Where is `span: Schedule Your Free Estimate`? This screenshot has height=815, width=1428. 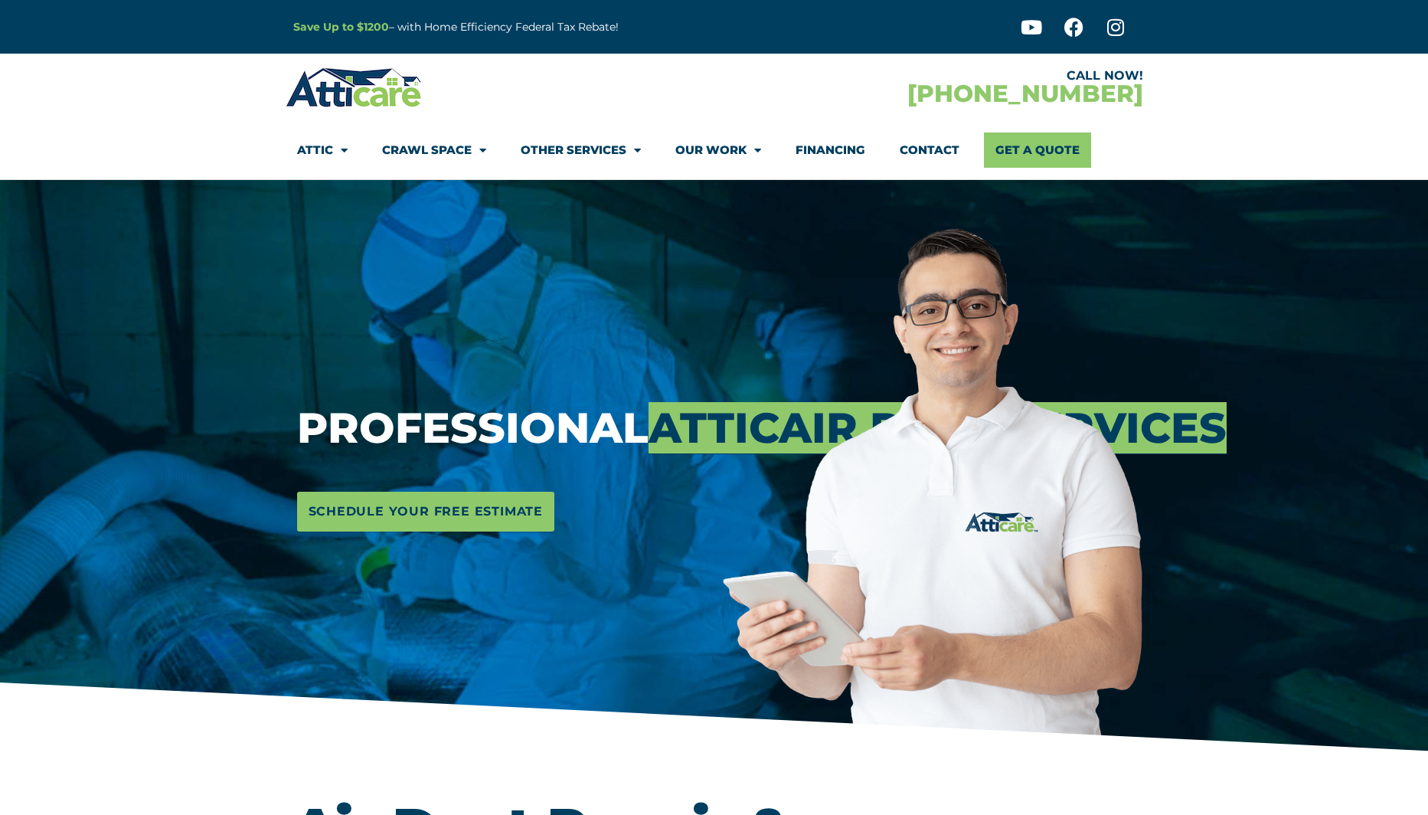 span: Schedule Your Free Estimate is located at coordinates (426, 512).